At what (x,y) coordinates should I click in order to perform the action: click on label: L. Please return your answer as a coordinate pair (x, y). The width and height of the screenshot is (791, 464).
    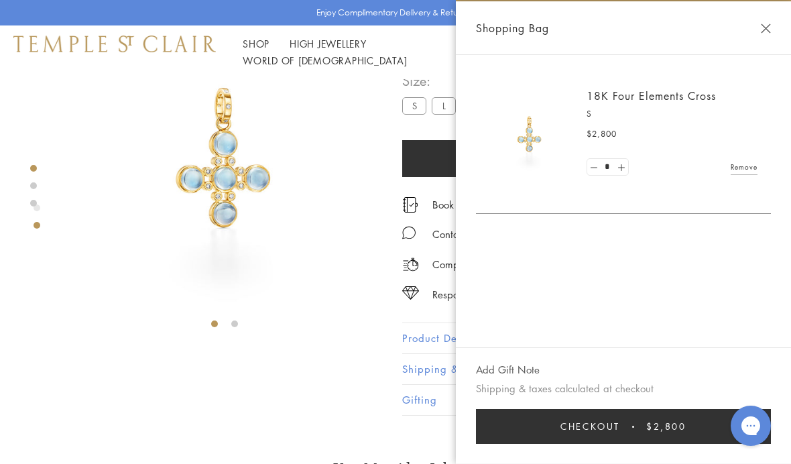
    Looking at the image, I should click on (444, 105).